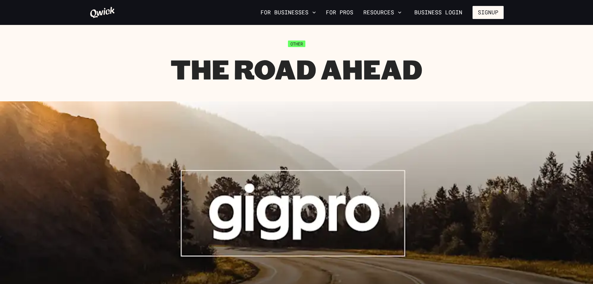 This screenshot has height=284, width=593. What do you see at coordinates (340, 12) in the screenshot?
I see `a: For Pros` at bounding box center [340, 12].